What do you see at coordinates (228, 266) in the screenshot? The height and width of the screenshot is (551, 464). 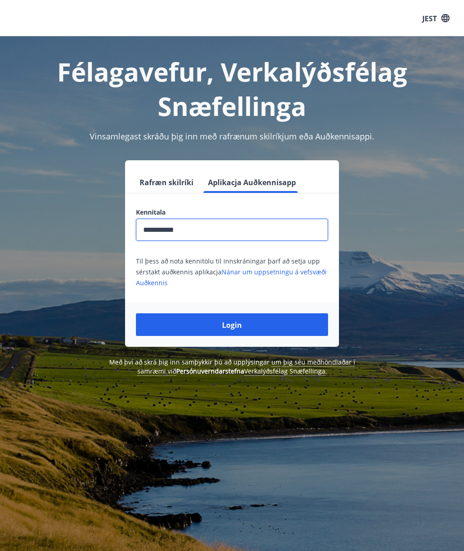 I see `font: Til þess að nota kennitölu til innskráningar þarf að setja upp sérstakt auðkennis aplikacja` at bounding box center [228, 266].